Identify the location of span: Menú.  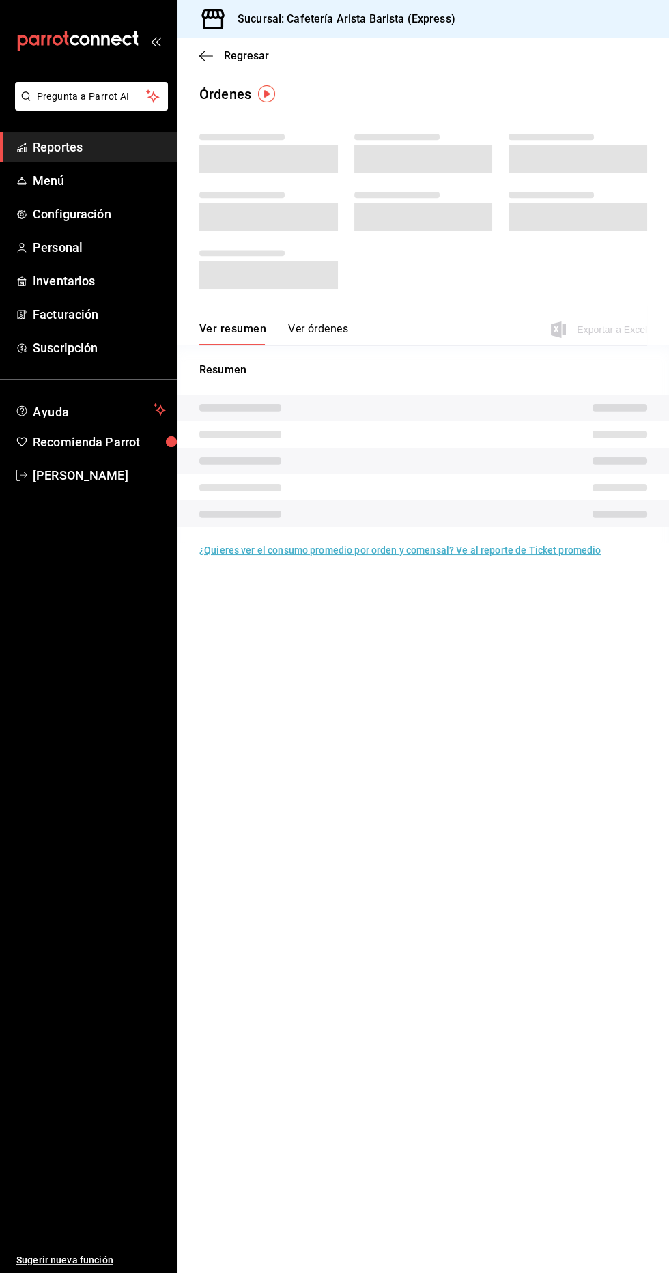
(99, 180).